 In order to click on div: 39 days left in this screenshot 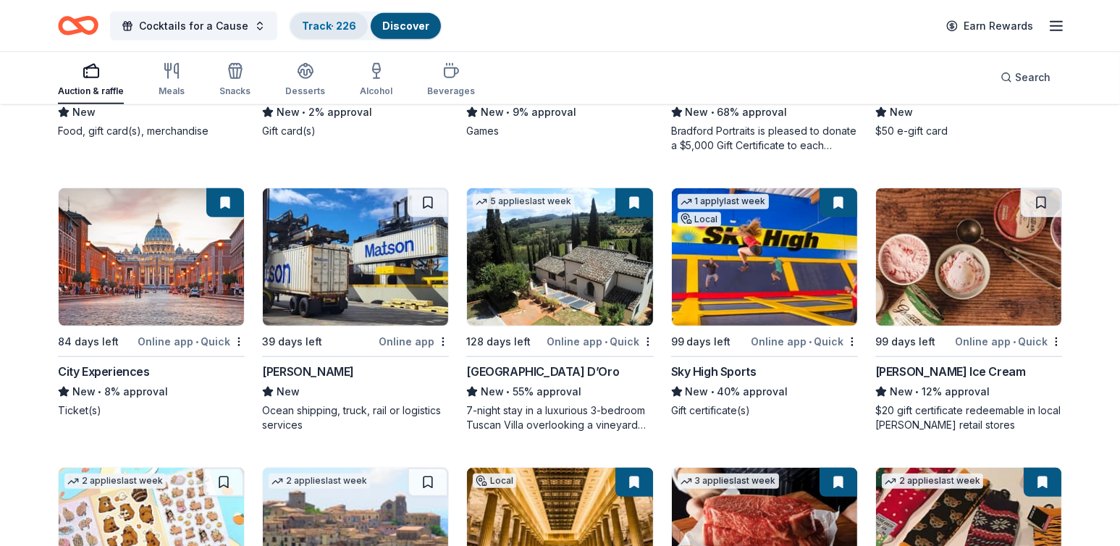, I will do `click(292, 342)`.